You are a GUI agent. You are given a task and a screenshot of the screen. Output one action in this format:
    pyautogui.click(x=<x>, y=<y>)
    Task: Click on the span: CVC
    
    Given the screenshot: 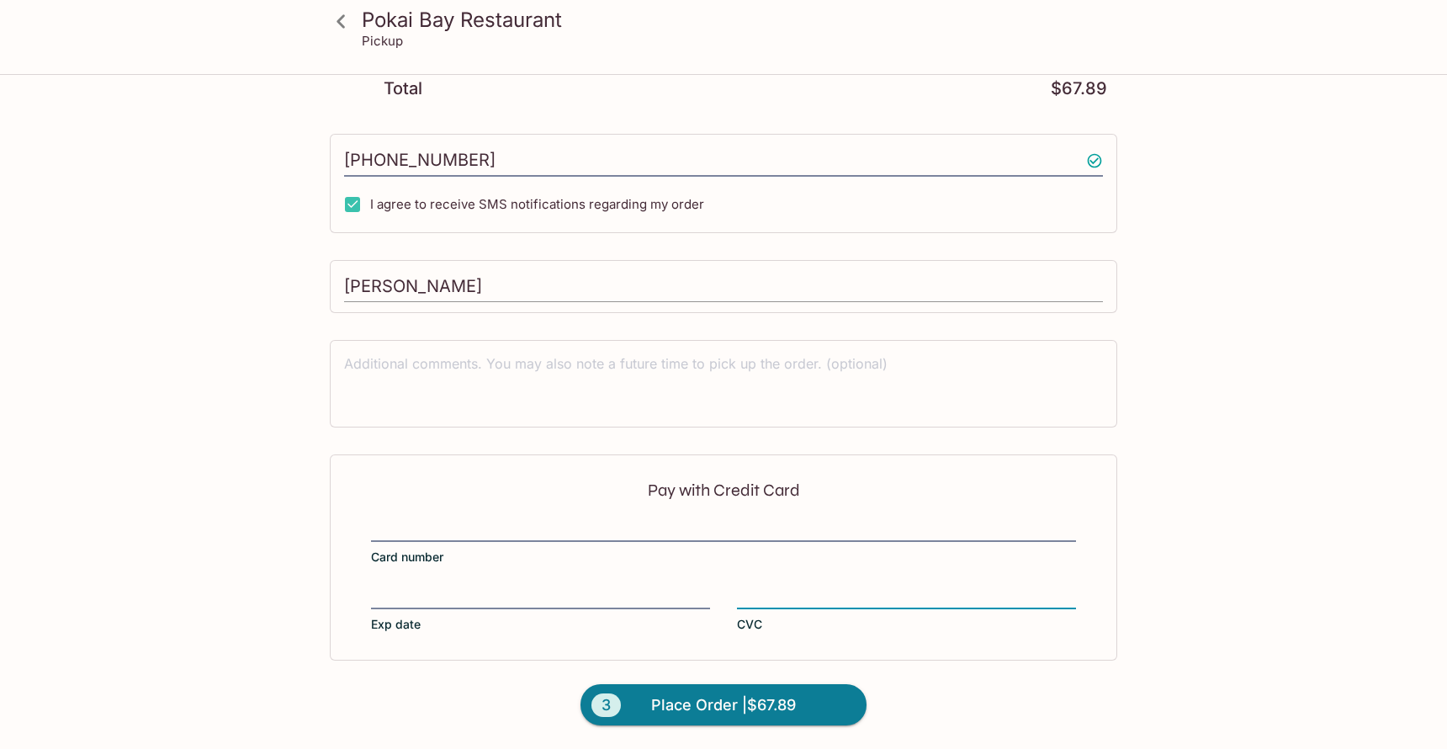 What is the action you would take?
    pyautogui.click(x=749, y=624)
    